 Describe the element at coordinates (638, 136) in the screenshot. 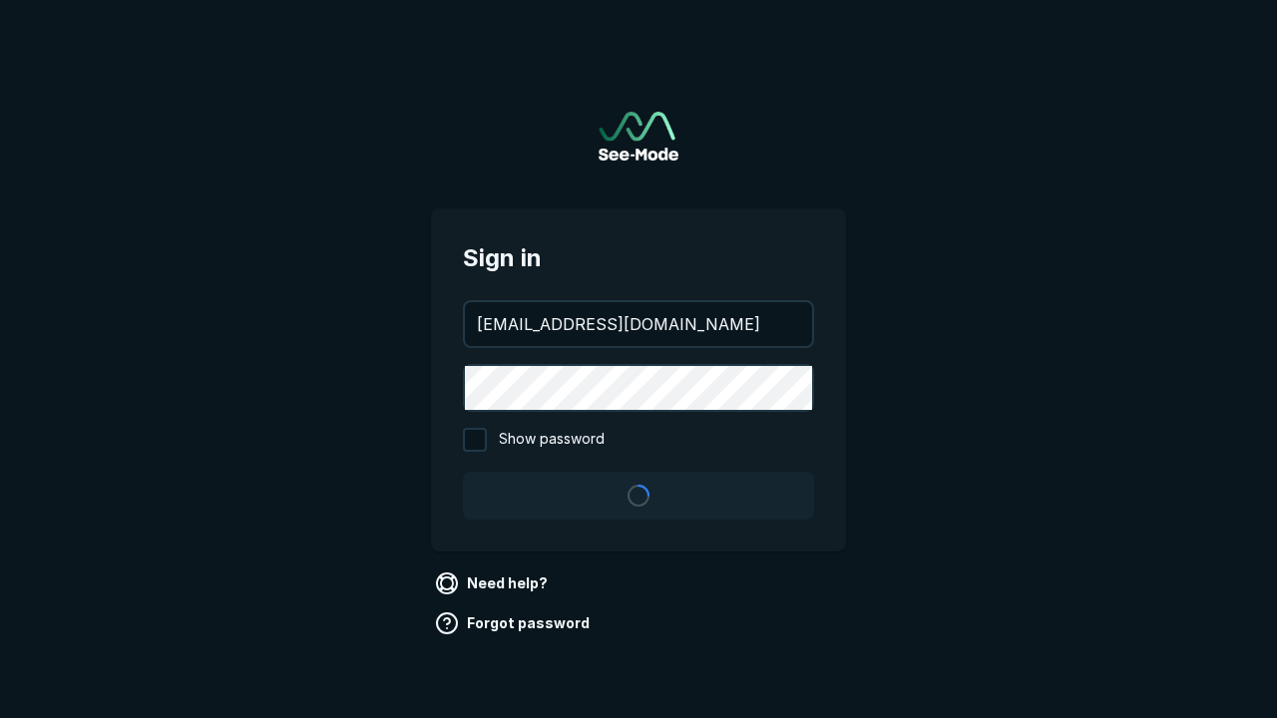

I see `img: See-Mode Logo` at that location.